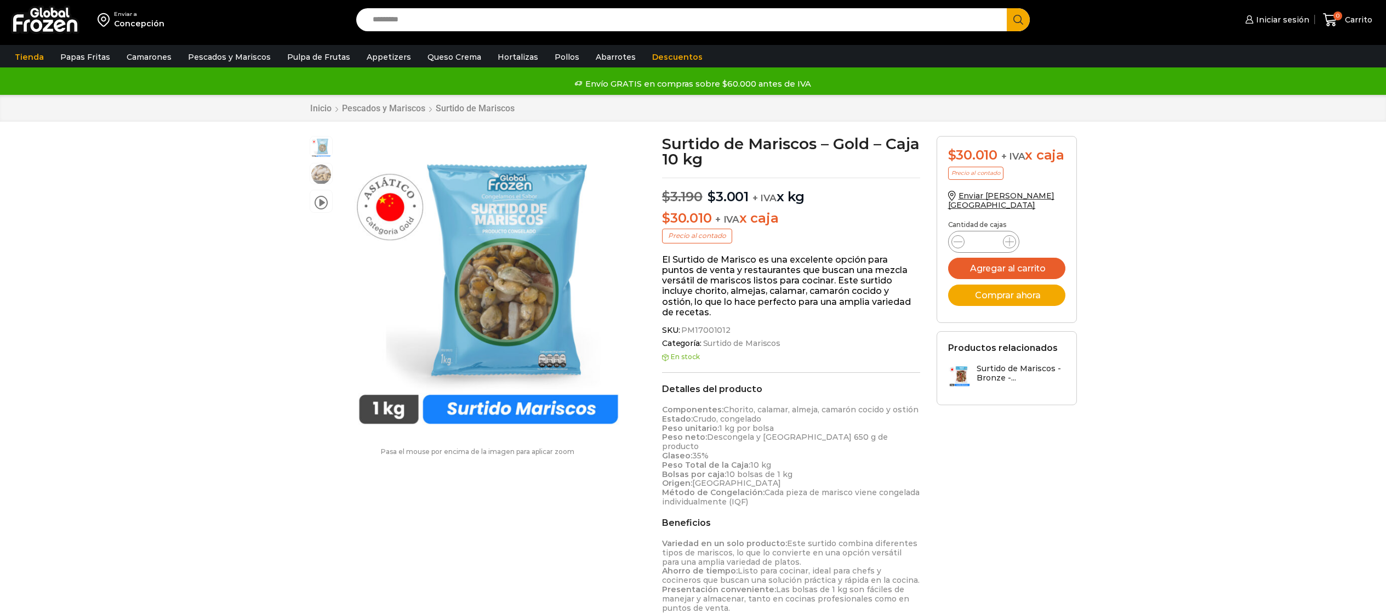  Describe the element at coordinates (677, 57) in the screenshot. I see `a: Descuentos` at that location.